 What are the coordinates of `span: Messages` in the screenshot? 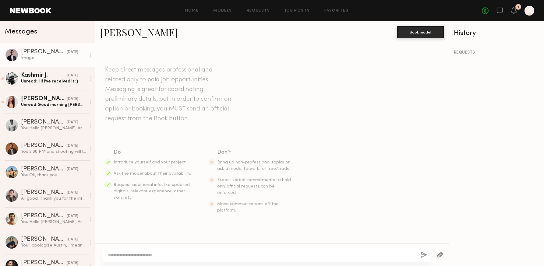 It's located at (21, 32).